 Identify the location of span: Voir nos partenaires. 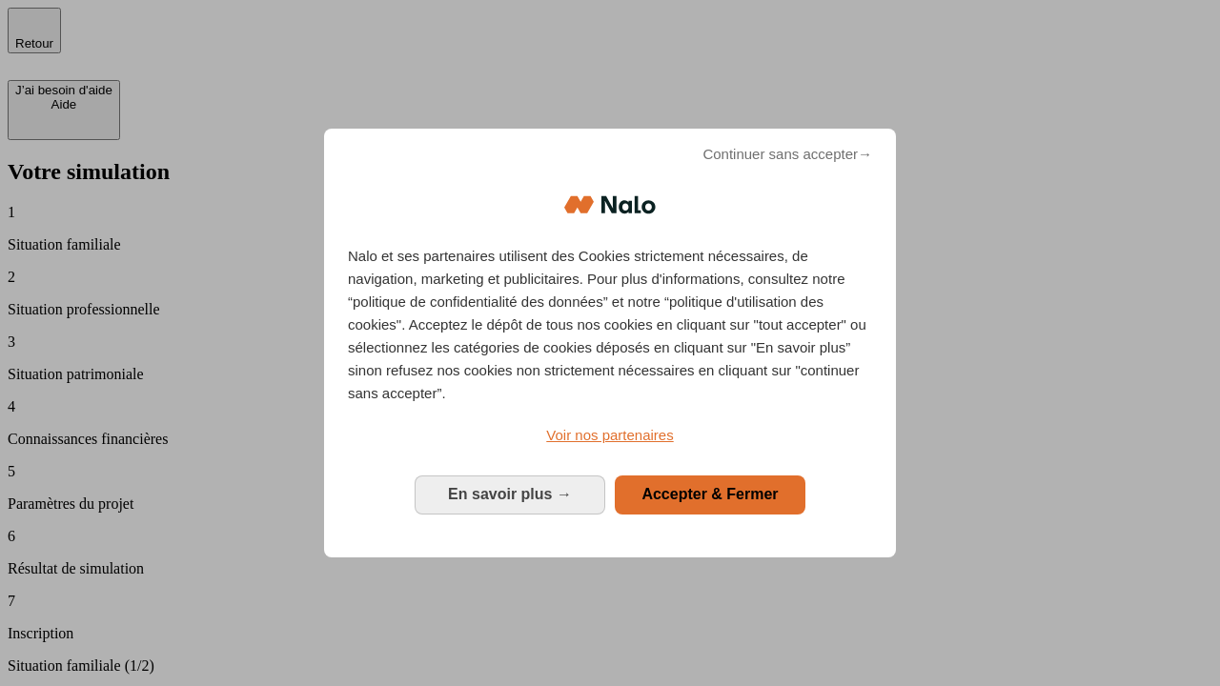
(609, 435).